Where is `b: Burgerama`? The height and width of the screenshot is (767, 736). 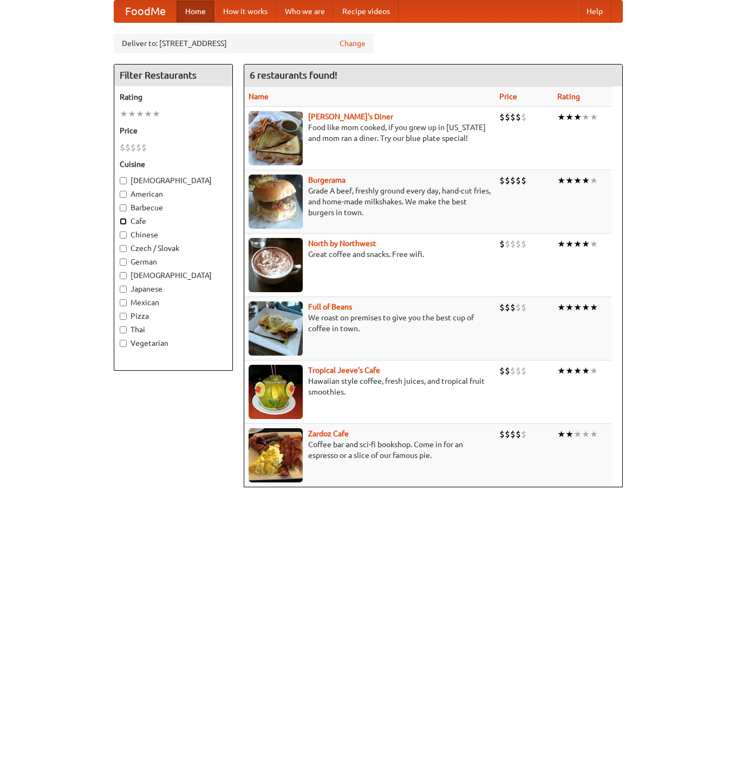 b: Burgerama is located at coordinates (327, 180).